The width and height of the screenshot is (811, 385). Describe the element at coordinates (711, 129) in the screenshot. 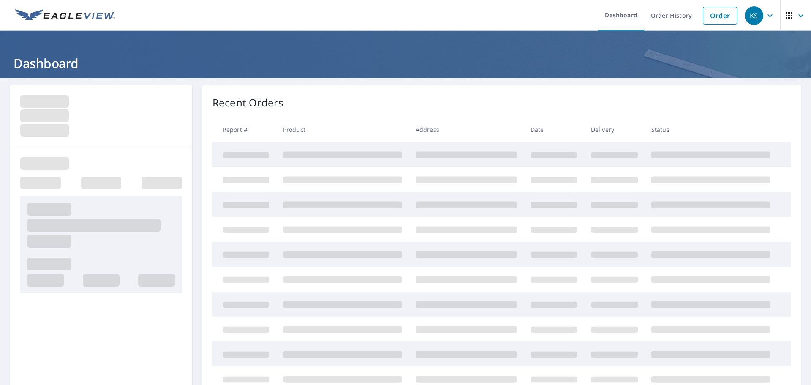

I see `th: Status` at that location.